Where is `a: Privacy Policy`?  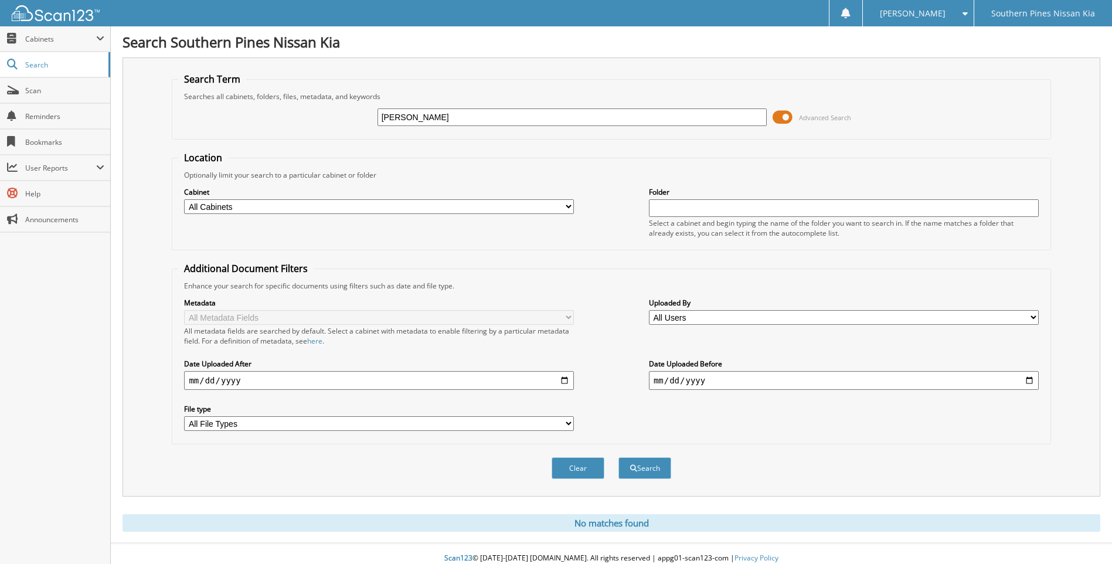
a: Privacy Policy is located at coordinates (756, 557).